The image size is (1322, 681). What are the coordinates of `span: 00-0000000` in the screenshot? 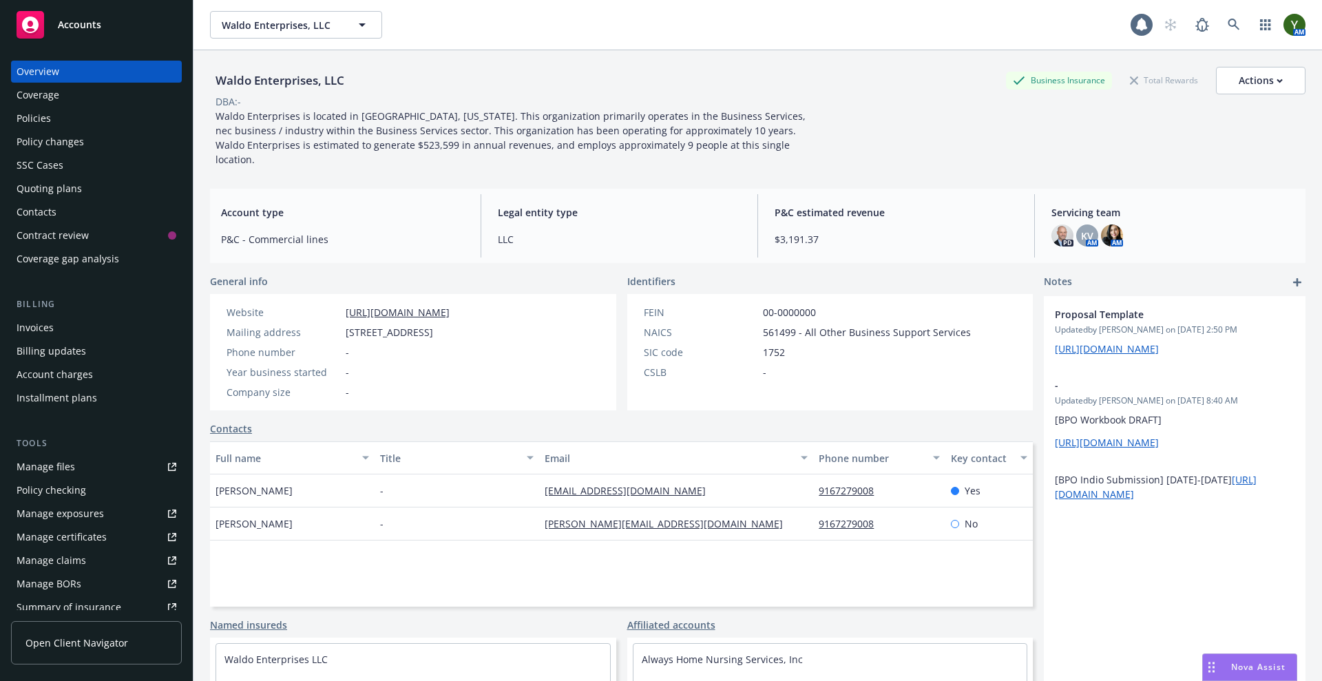 It's located at (789, 312).